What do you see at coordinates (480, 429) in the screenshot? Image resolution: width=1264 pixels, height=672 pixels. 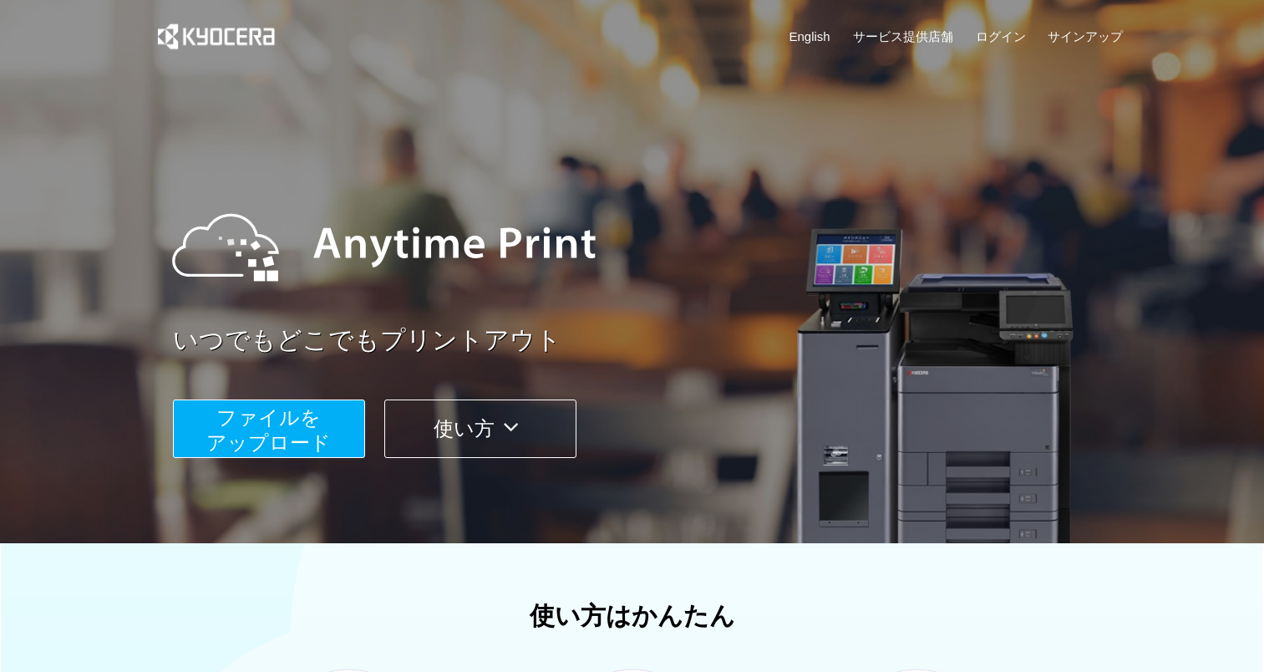 I see `button: 使い方` at bounding box center [480, 429].